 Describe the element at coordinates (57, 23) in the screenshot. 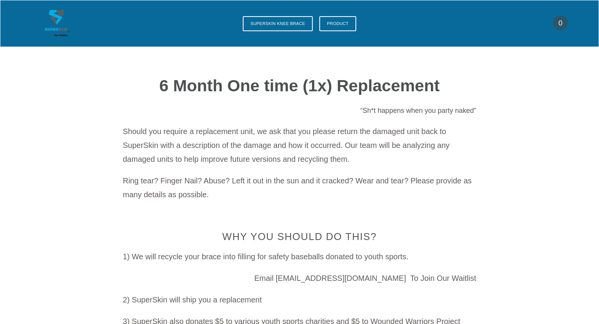

I see `img: SuperSkinOrthosis.com` at that location.